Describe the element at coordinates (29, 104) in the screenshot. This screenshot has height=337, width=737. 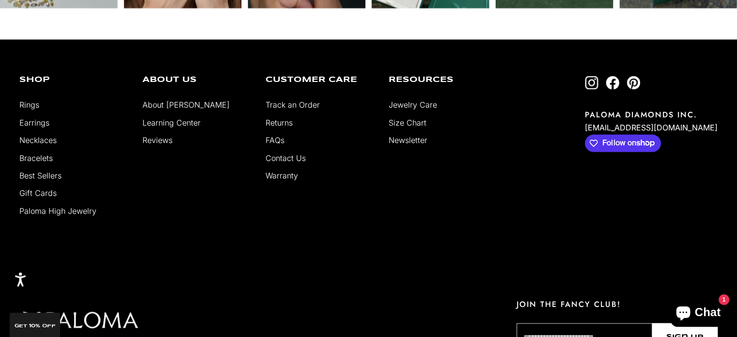
I see `a: Rings` at that location.